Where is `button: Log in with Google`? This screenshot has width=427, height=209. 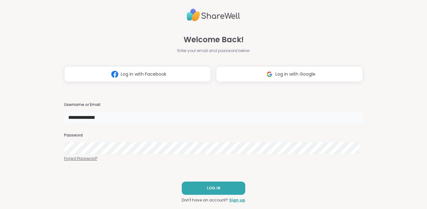
button: Log in with Google is located at coordinates (290, 74).